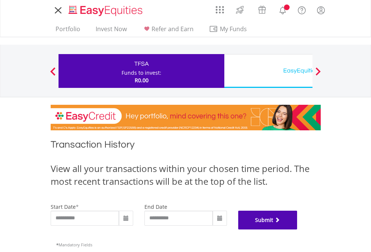 This screenshot has width=371, height=252. I want to click on div: View all your transactions within your chosen time period. The most recent transactions will be a..., so click(186, 175).